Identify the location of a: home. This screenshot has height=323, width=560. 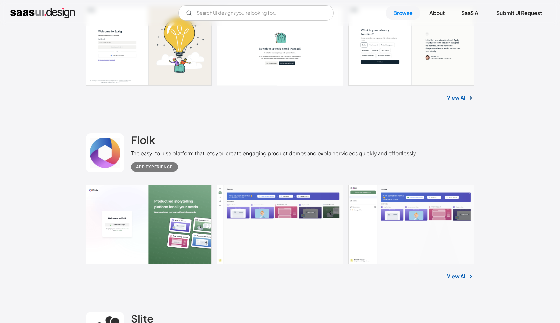
(42, 13).